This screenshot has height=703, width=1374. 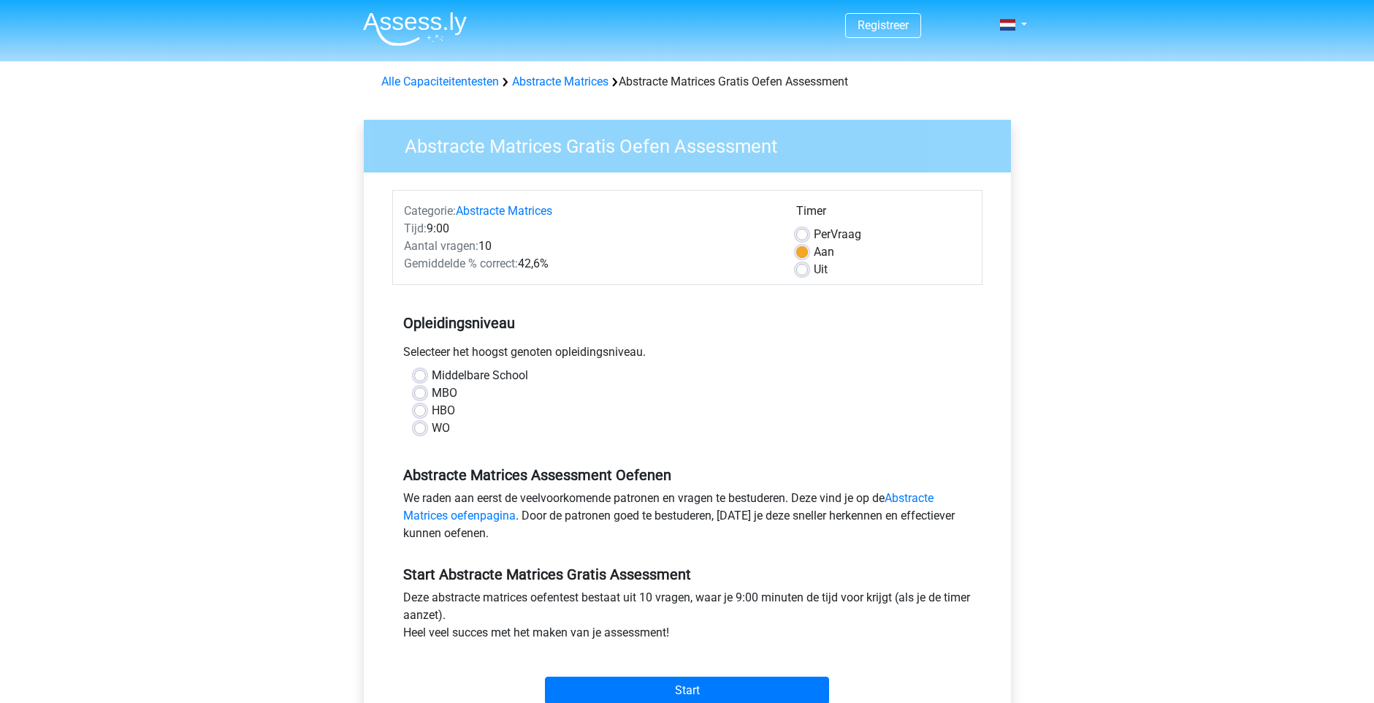 I want to click on span: Tijd:, so click(x=415, y=228).